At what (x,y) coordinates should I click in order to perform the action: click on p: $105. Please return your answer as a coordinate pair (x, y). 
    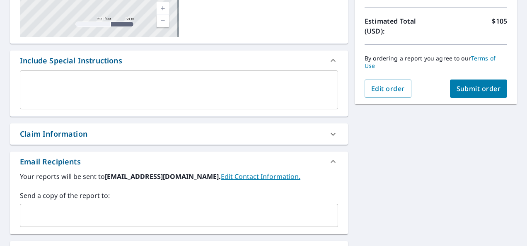
    Looking at the image, I should click on (499, 26).